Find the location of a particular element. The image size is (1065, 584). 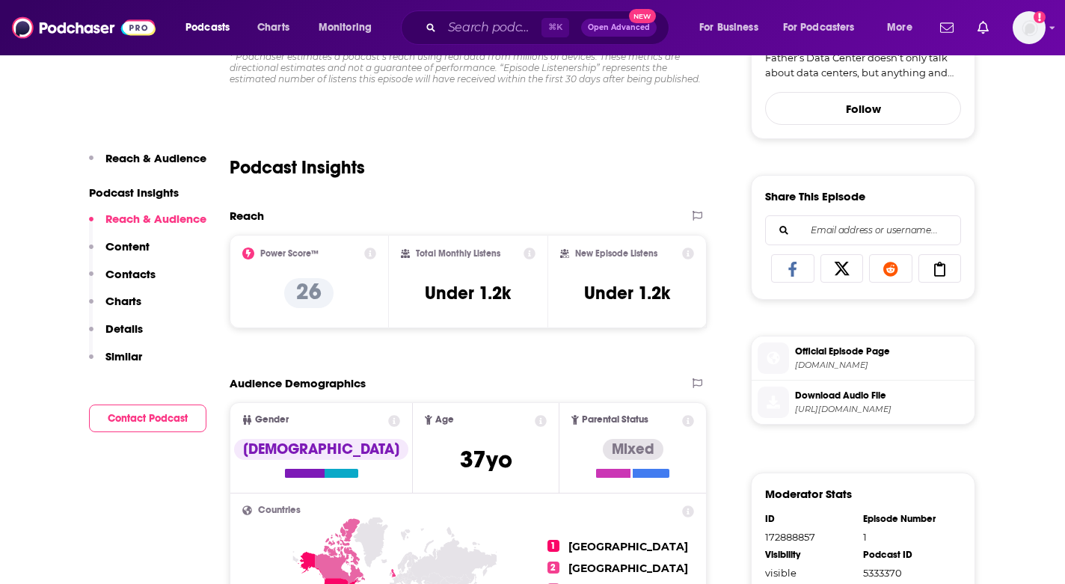

span: Charts is located at coordinates (273, 28).